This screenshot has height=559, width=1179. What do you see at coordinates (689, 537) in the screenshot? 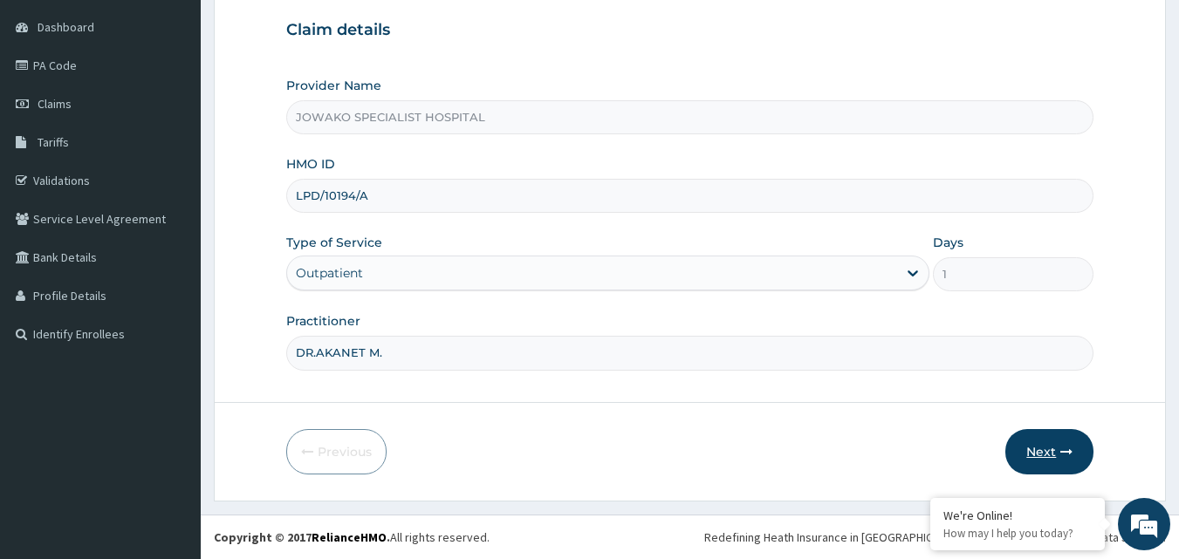
I see `footer: All rights reserved.` at bounding box center [689, 537].